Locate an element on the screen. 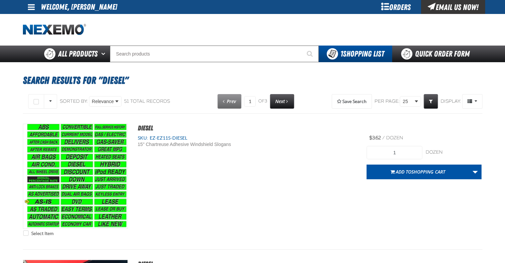  button: Add toShopping Cart is located at coordinates (418, 172).